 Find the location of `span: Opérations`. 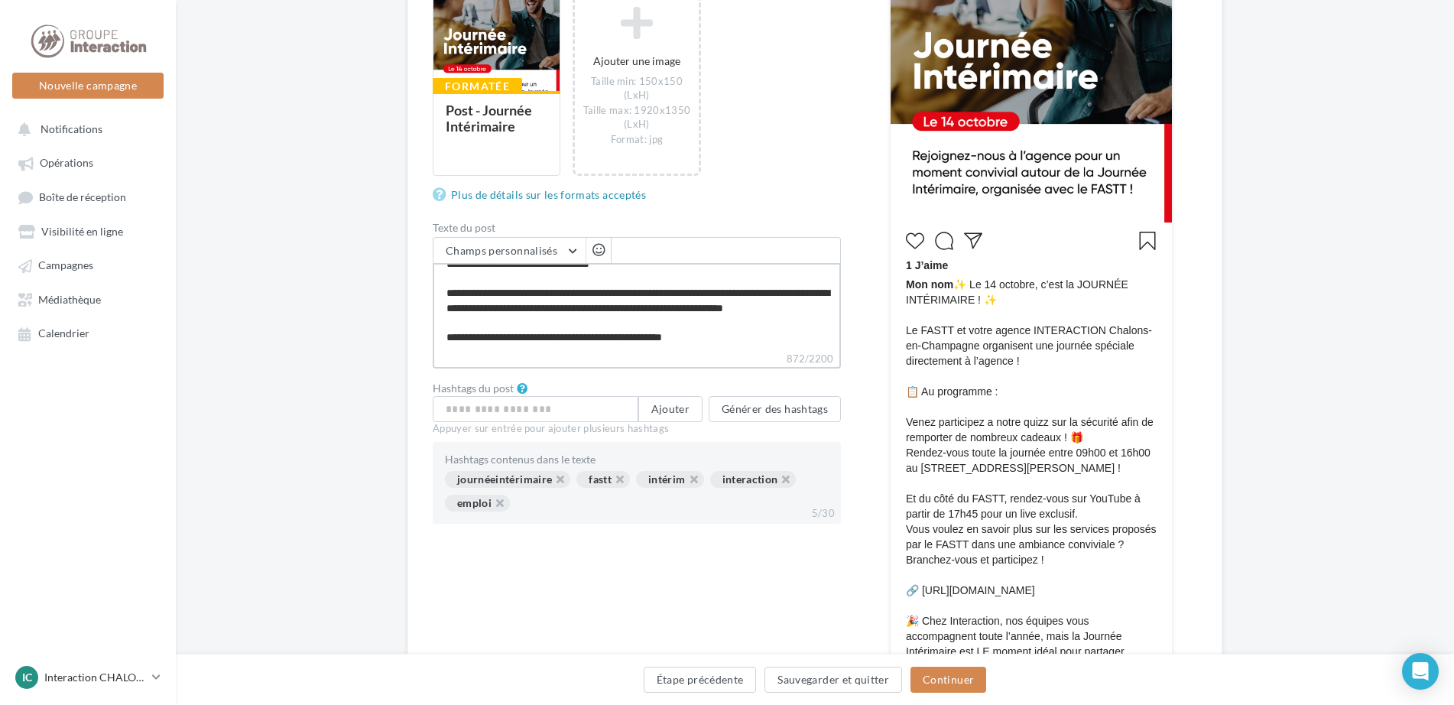

span: Opérations is located at coordinates (67, 163).